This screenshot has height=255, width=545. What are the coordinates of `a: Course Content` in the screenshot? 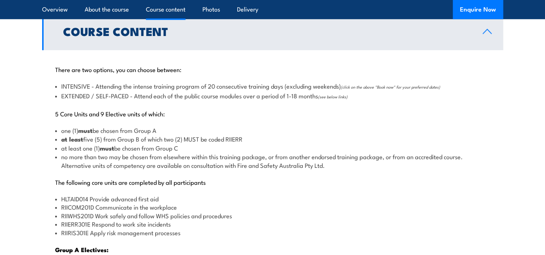 It's located at (273, 31).